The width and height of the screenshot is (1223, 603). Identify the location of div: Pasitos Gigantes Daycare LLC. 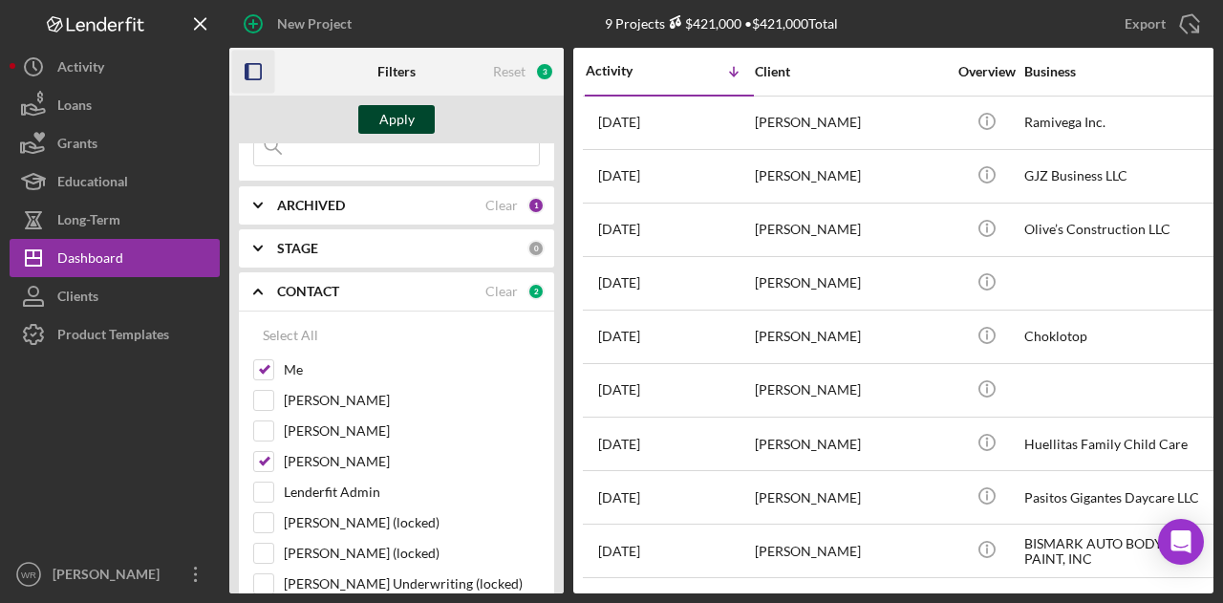
(1120, 497).